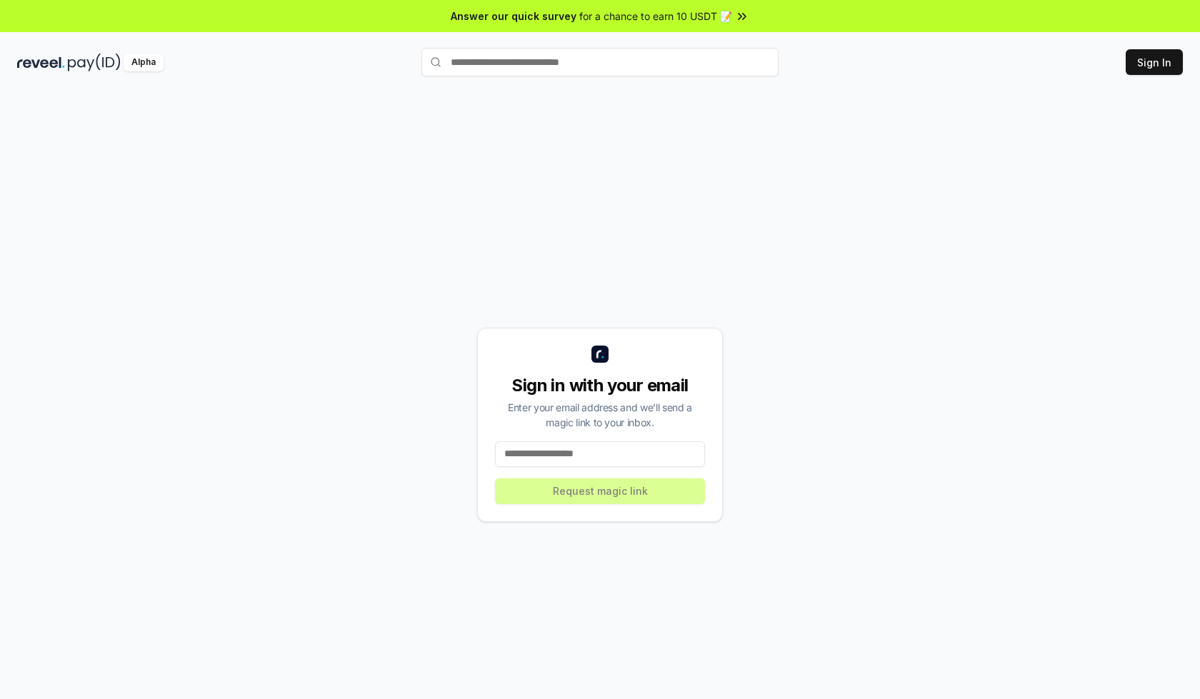 Image resolution: width=1200 pixels, height=699 pixels. What do you see at coordinates (600, 354) in the screenshot?
I see `img: logo_small` at bounding box center [600, 354].